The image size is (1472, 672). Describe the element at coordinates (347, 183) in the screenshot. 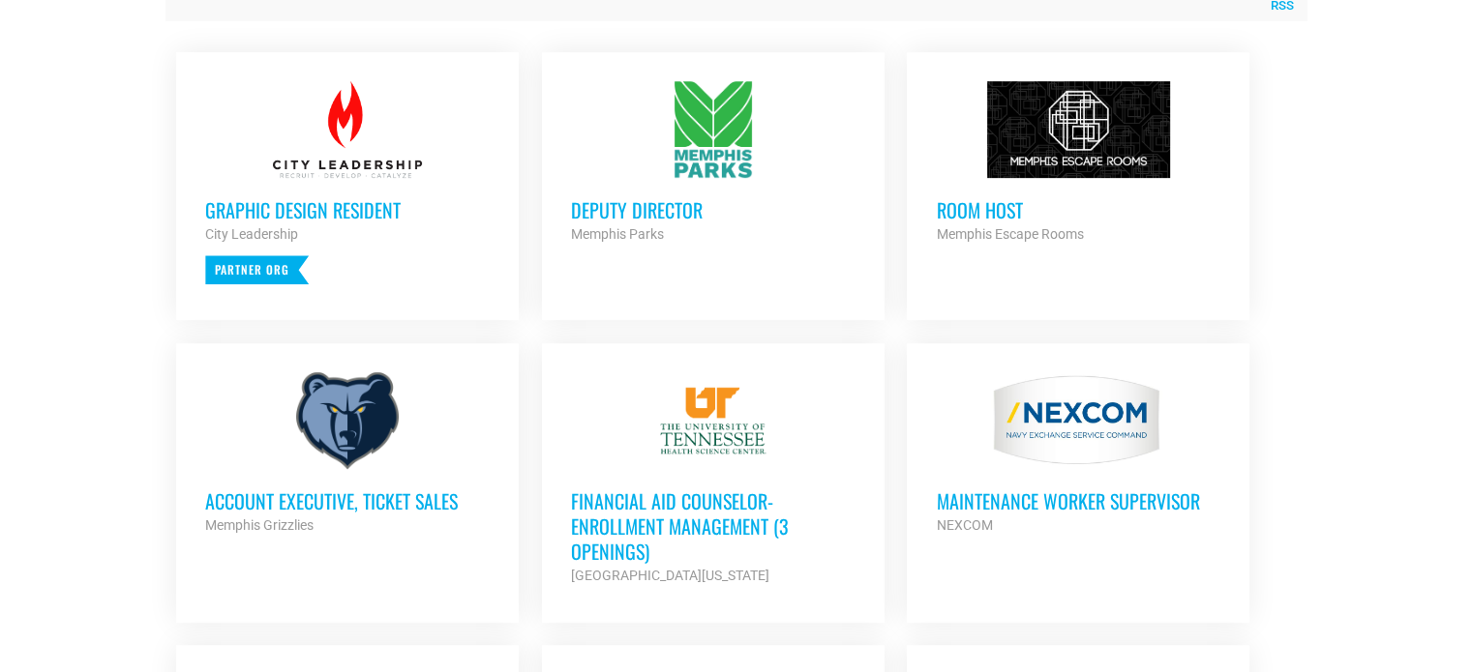

I see `a: Graphic Design Resident City Leadership Partner Org` at that location.